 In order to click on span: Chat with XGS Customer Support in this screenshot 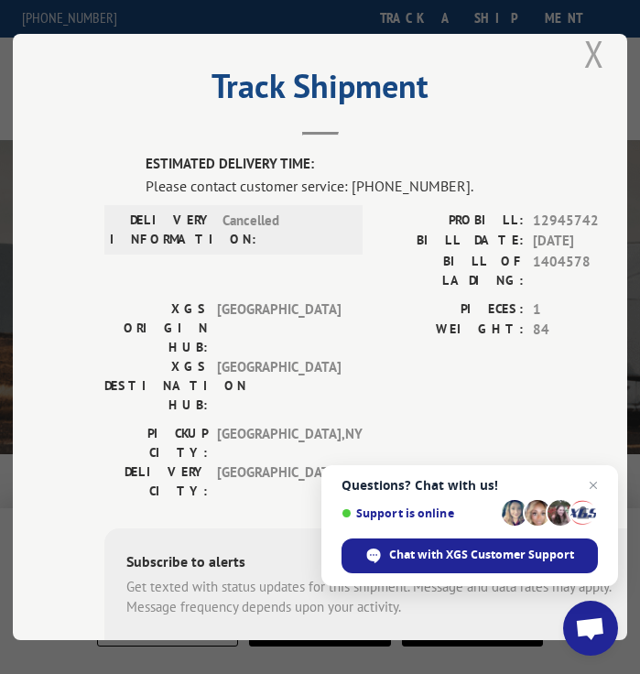, I will do `click(482, 555)`.